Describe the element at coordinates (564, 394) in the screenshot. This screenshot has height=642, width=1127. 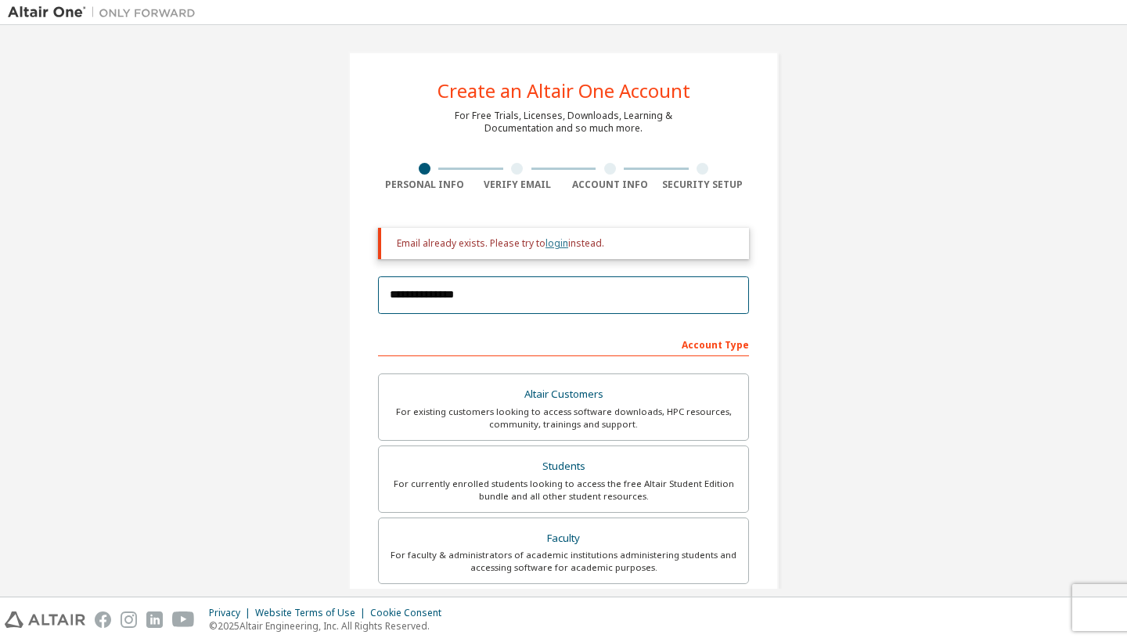
I see `div: Altair Customers` at that location.